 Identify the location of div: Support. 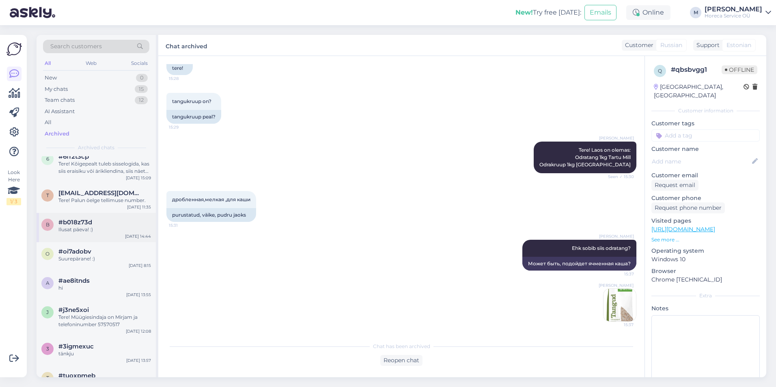
(706, 45).